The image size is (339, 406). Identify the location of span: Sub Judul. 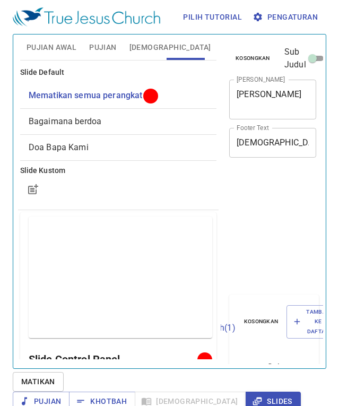
(295, 58).